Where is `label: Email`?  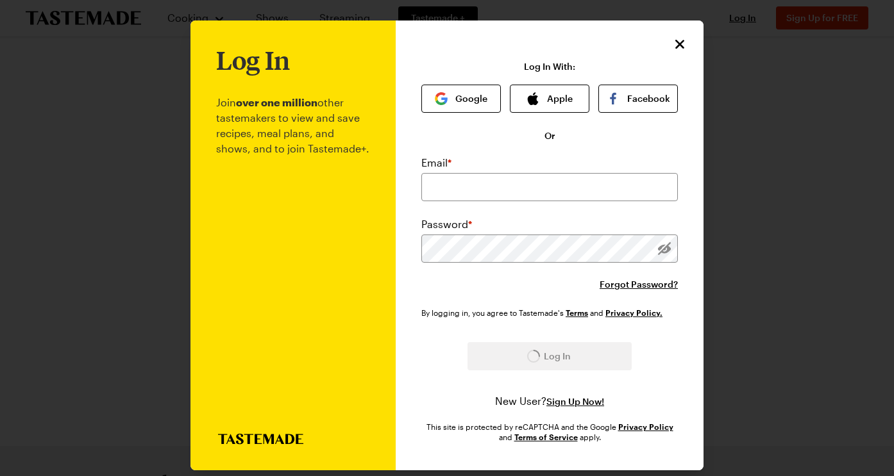
label: Email is located at coordinates (436, 163).